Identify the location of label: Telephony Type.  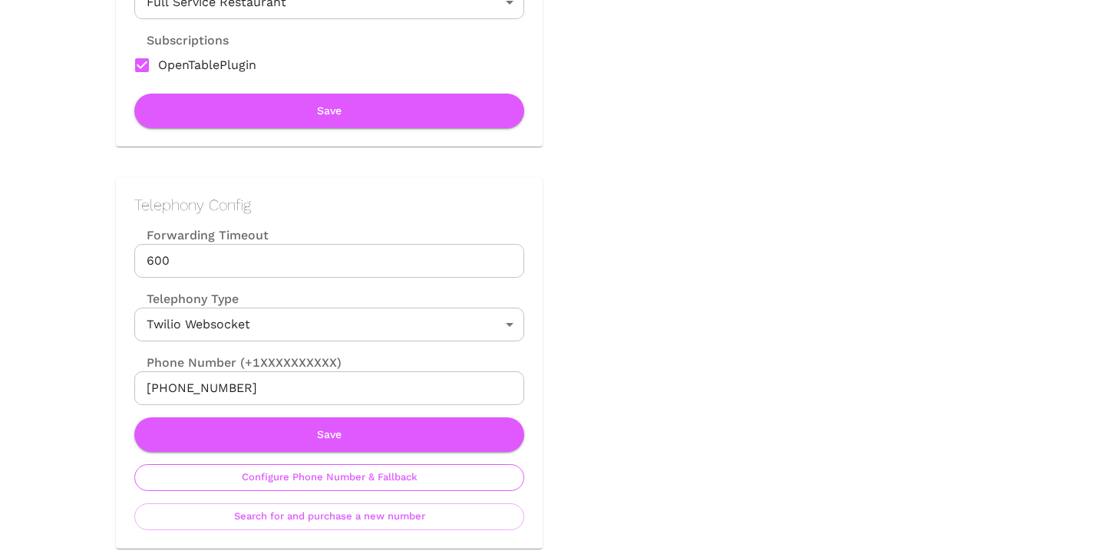
(186, 298).